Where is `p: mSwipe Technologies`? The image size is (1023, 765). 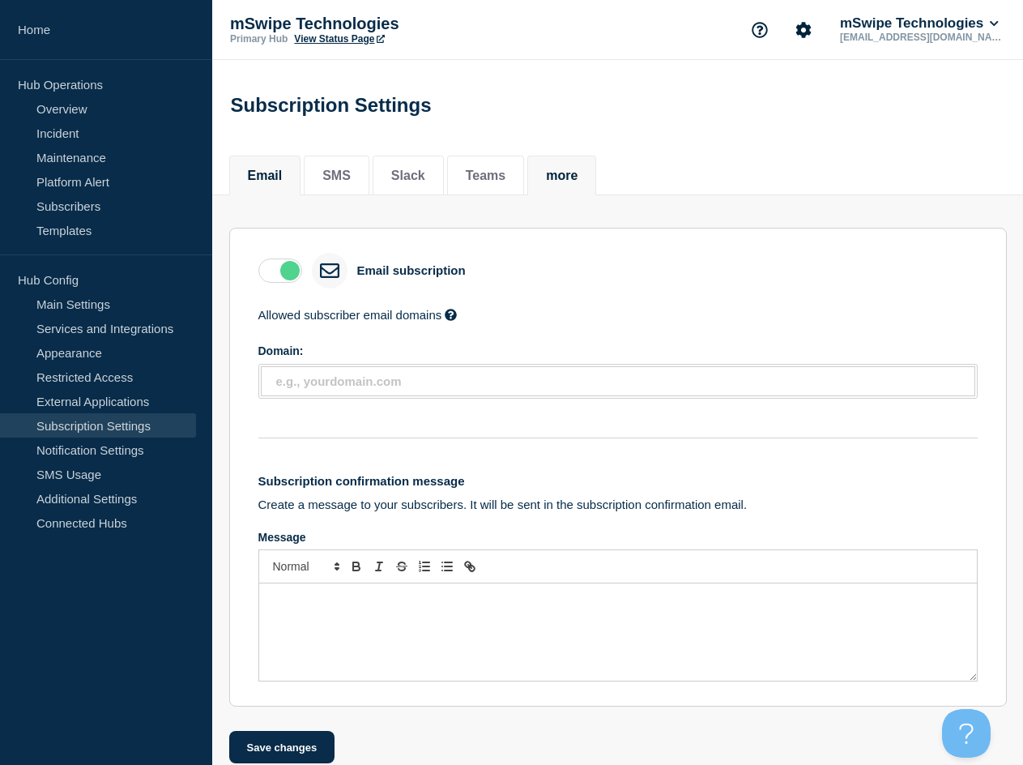
p: mSwipe Technologies is located at coordinates (392, 23).